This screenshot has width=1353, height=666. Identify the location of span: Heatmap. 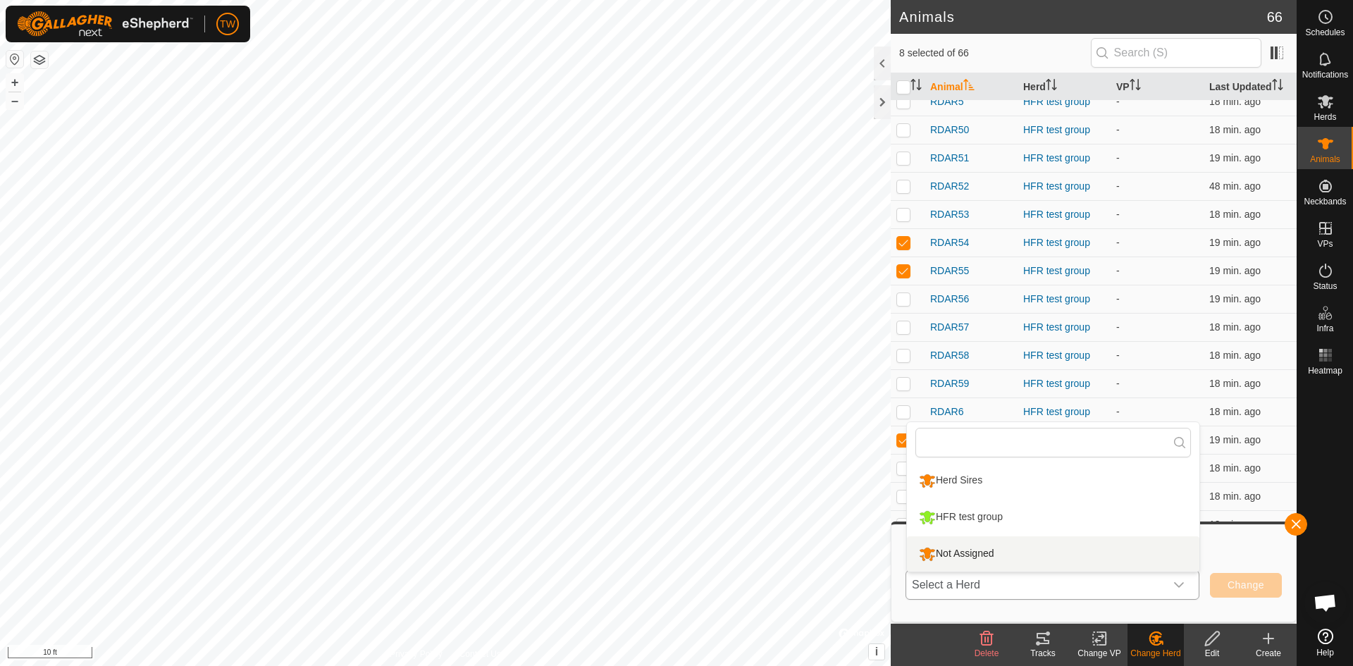
(1325, 371).